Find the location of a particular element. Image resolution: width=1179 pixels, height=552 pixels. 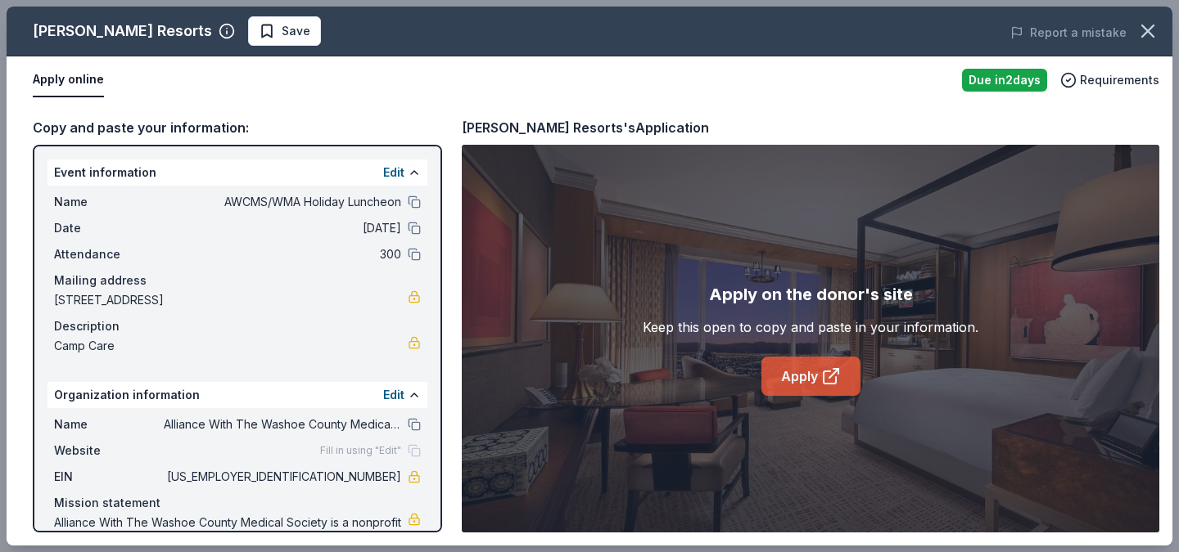

a: Apply is located at coordinates (810, 376).